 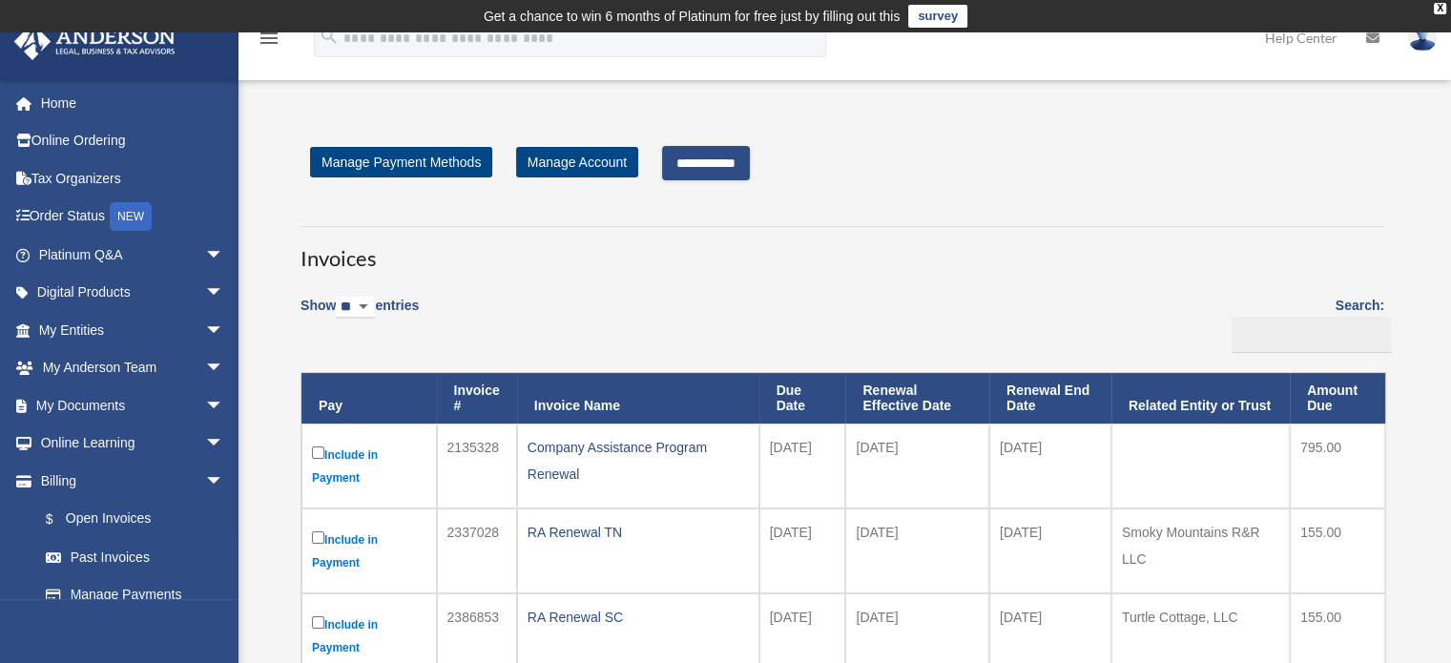 What do you see at coordinates (355, 307) in the screenshot?
I see `select: Showentries` at bounding box center [355, 307].